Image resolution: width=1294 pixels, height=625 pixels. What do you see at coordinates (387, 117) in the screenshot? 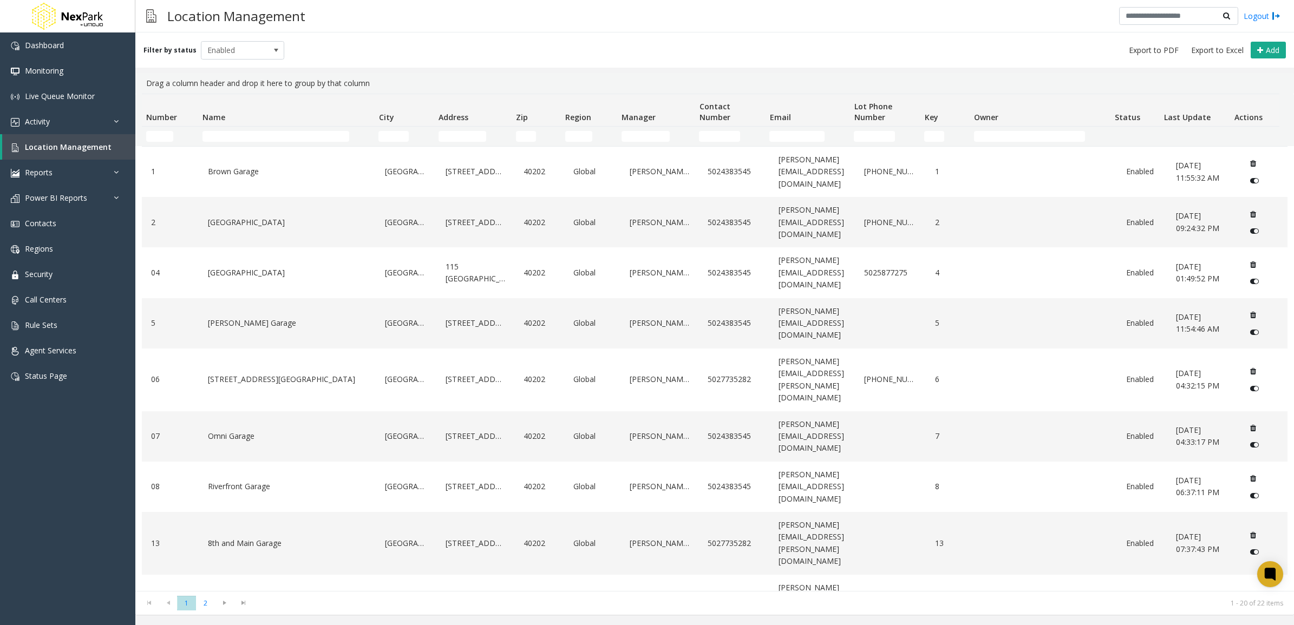
I see `span: City` at bounding box center [387, 117].